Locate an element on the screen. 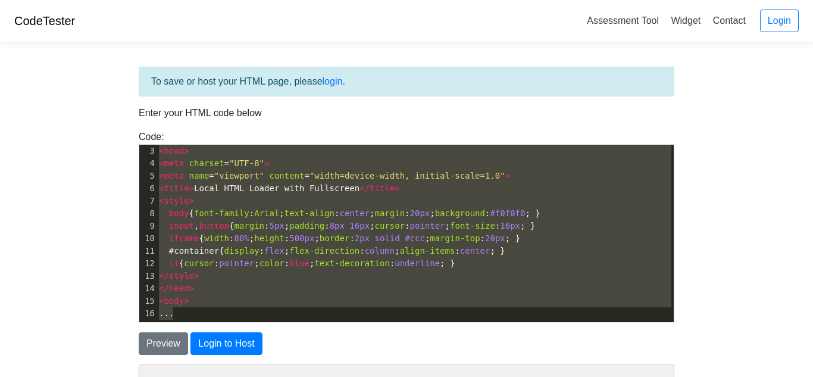 This screenshot has height=377, width=813. span: 80% is located at coordinates (241, 238).